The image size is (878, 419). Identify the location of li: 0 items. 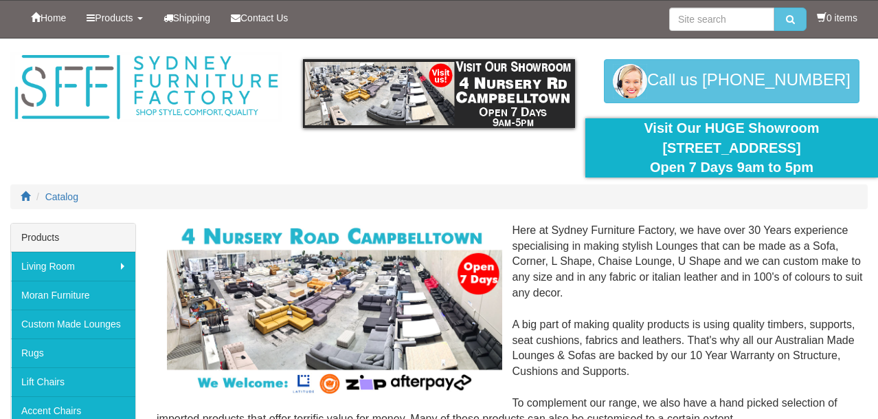
(837, 18).